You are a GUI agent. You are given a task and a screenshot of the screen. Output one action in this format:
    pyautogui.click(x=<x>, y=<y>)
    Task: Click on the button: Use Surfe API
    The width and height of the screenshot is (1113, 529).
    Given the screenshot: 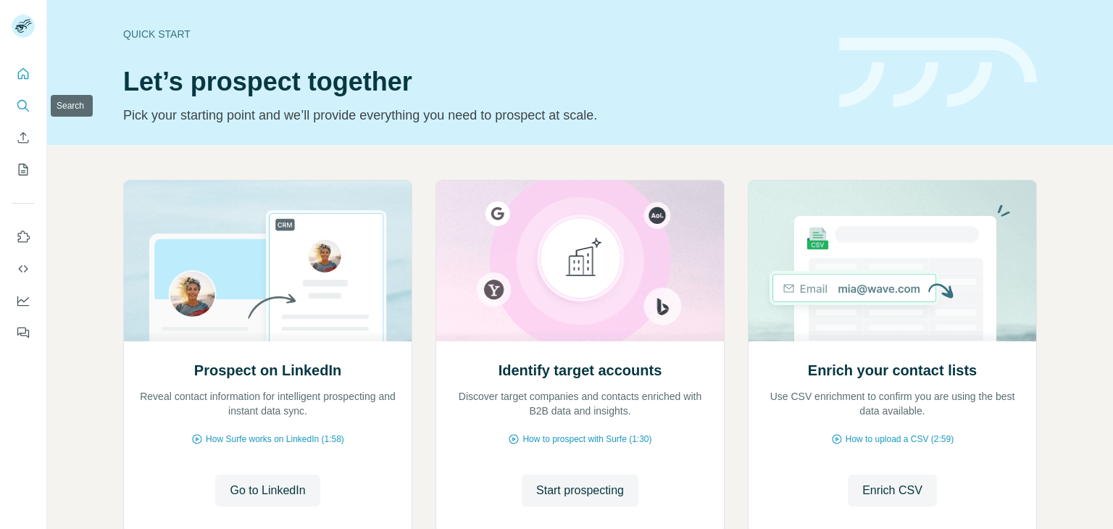 What is the action you would take?
    pyautogui.click(x=23, y=269)
    